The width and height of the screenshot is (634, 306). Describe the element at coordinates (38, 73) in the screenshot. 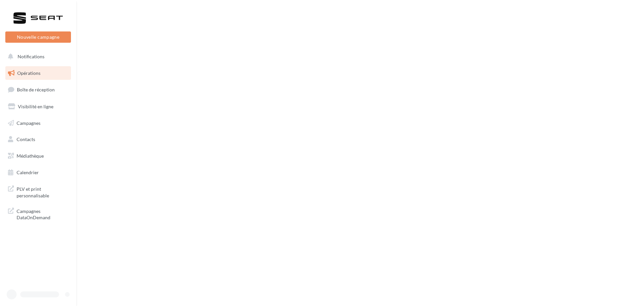

I see `a: Opérations` at that location.